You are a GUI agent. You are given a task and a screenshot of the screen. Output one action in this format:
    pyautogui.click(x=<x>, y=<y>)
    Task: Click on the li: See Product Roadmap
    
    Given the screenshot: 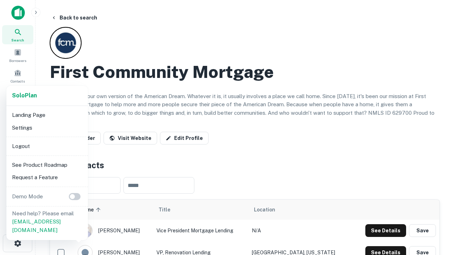 What is the action you would take?
    pyautogui.click(x=47, y=165)
    